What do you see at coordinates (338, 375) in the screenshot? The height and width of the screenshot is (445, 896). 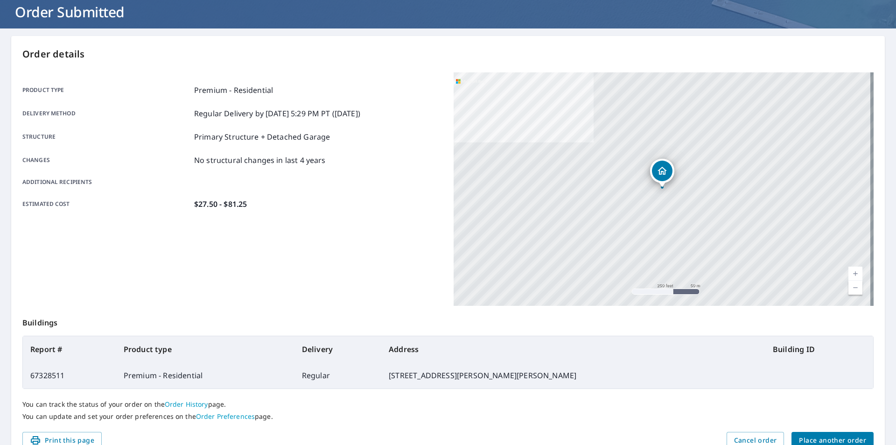 I see `td: Regular` at bounding box center [338, 375].